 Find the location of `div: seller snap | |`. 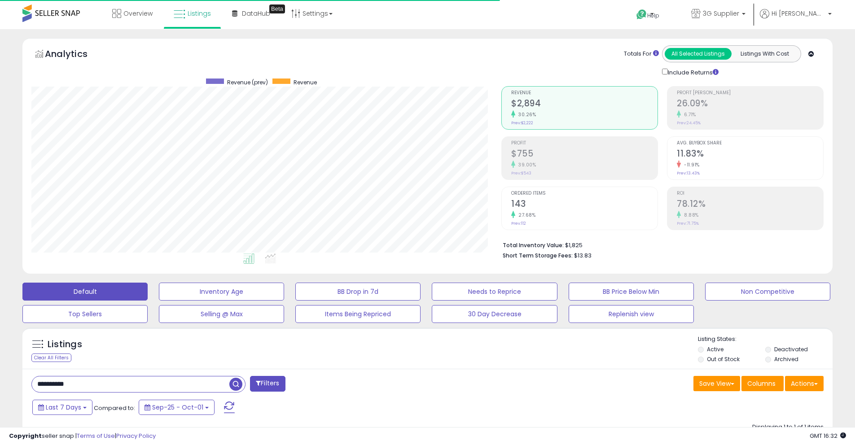

div: seller snap | | is located at coordinates (82, 436).